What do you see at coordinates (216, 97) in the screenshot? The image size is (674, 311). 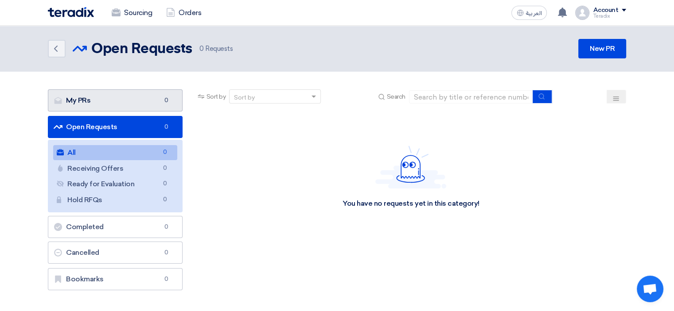 I see `span: Sort by` at bounding box center [216, 97].